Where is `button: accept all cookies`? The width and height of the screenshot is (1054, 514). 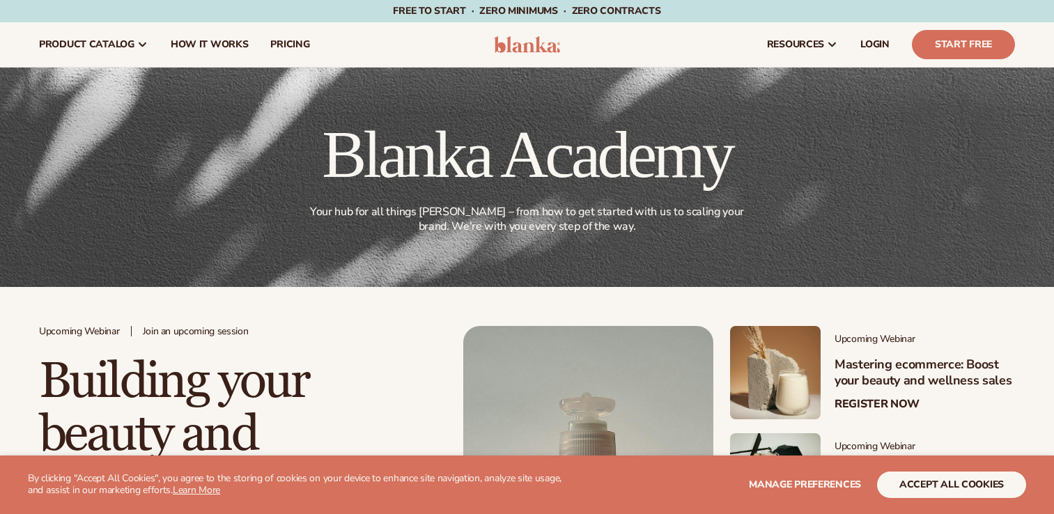
button: accept all cookies is located at coordinates (952, 485).